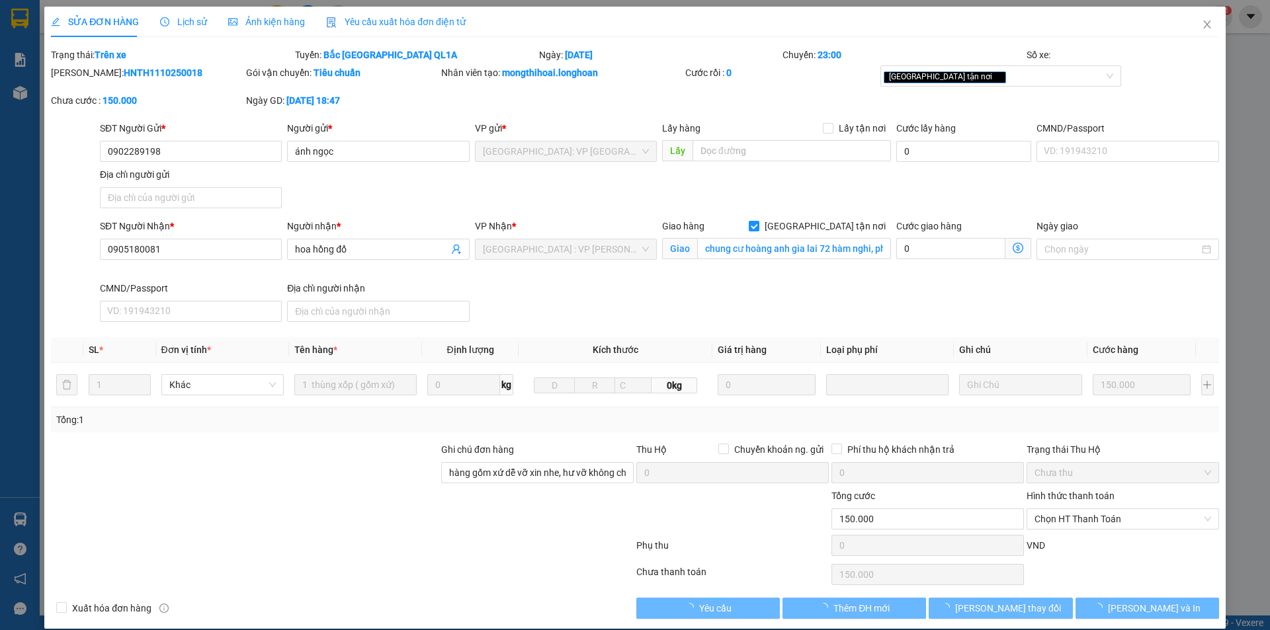 The height and width of the screenshot is (630, 1270). Describe the element at coordinates (861, 608) in the screenshot. I see `span: Thêm ĐH mới` at that location.